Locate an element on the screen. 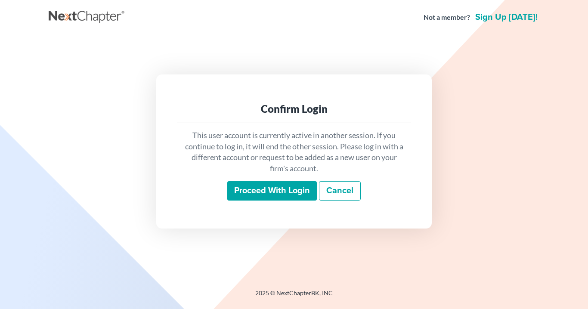 The width and height of the screenshot is (588, 309). input: Proceed with login is located at coordinates (272, 191).